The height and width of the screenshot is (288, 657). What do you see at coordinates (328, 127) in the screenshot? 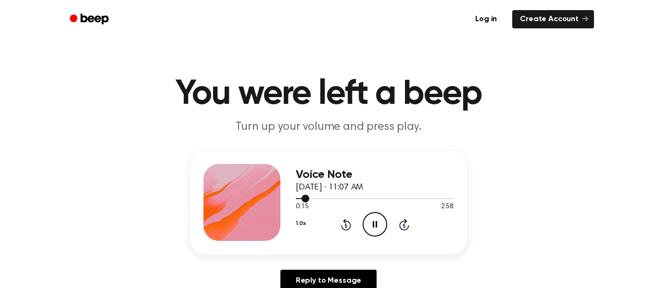
I see `p: Turn up your volume and press play.` at bounding box center [328, 127].